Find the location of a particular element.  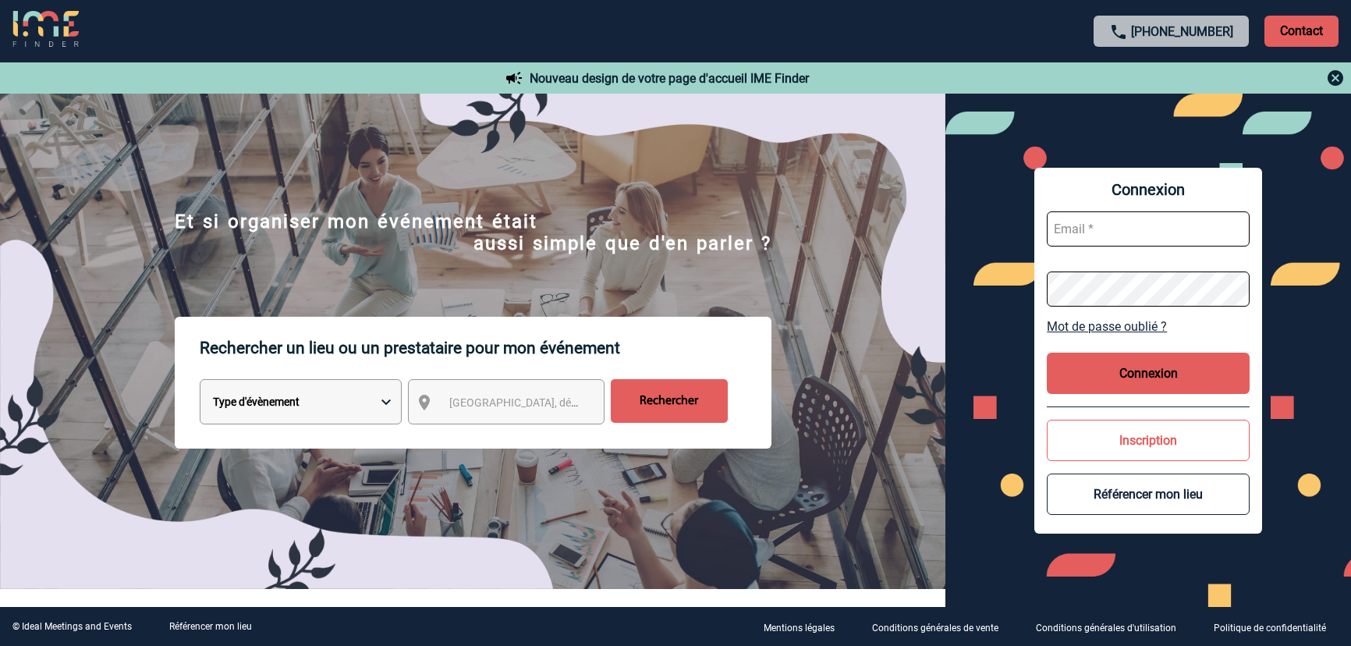

input: Rechercher is located at coordinates (669, 401).